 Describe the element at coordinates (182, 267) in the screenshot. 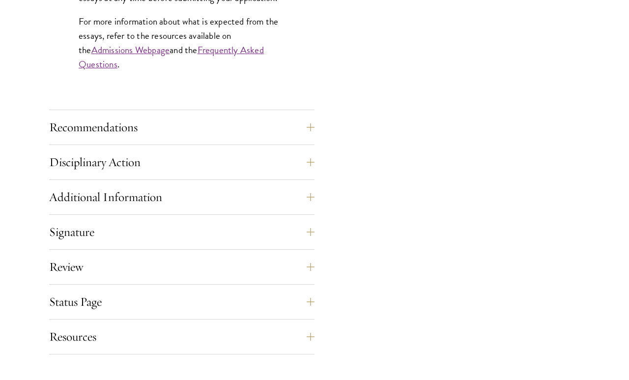

I see `button: Review` at that location.